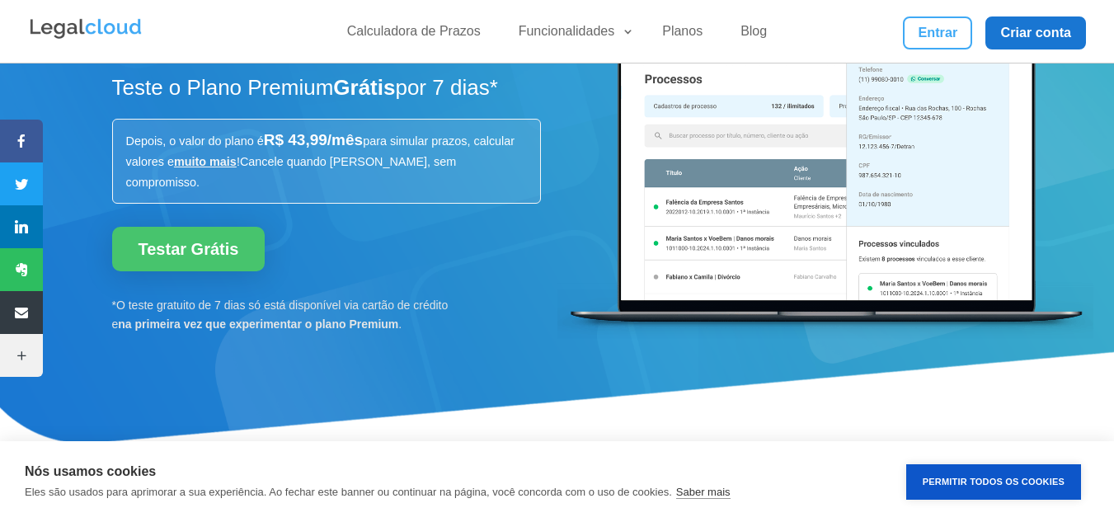 This screenshot has height=522, width=1114. What do you see at coordinates (937, 33) in the screenshot?
I see `a: Entrar` at bounding box center [937, 33].